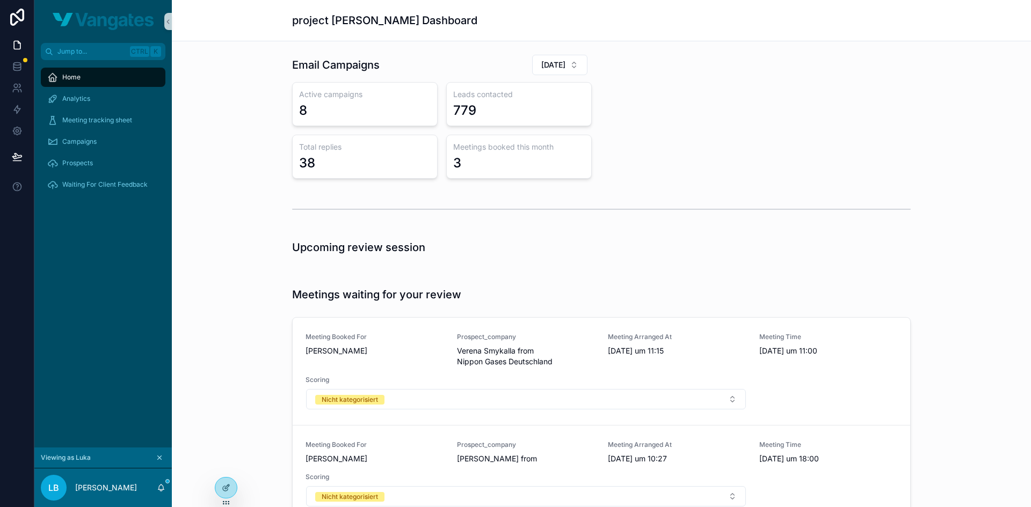 The height and width of the screenshot is (507, 1031). Describe the element at coordinates (103, 99) in the screenshot. I see `a: Analytics` at that location.